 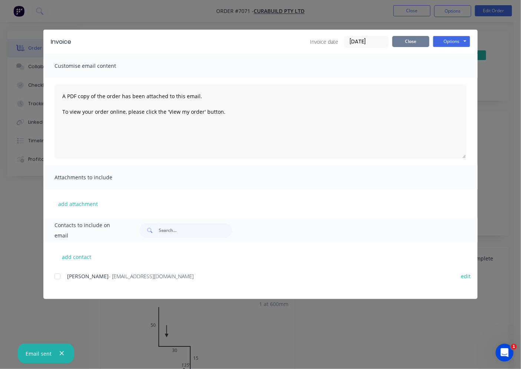 What do you see at coordinates (466, 276) in the screenshot?
I see `button: edit` at bounding box center [466, 276].